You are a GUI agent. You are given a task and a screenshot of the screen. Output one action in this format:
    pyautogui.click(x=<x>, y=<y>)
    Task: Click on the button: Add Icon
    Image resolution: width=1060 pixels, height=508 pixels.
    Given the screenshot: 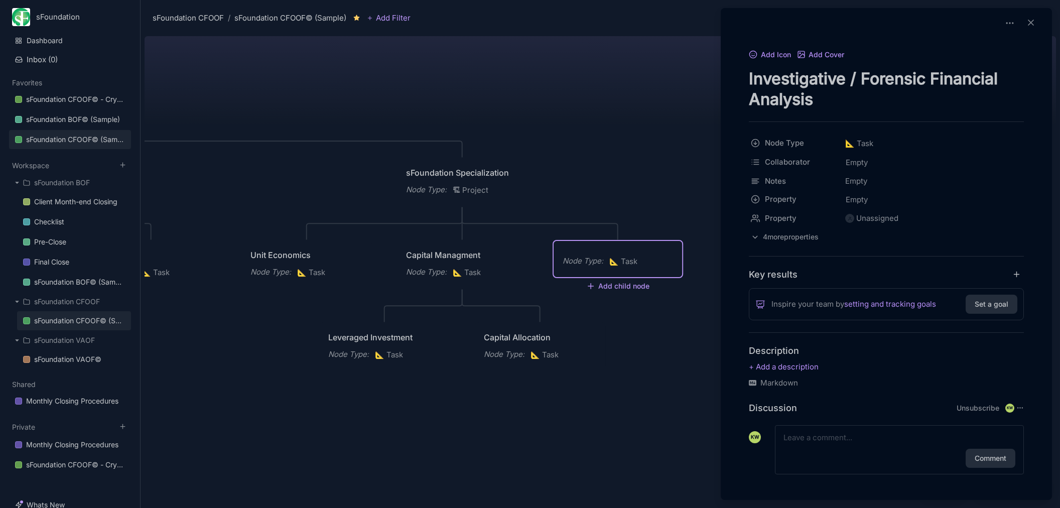 What is the action you would take?
    pyautogui.click(x=770, y=55)
    